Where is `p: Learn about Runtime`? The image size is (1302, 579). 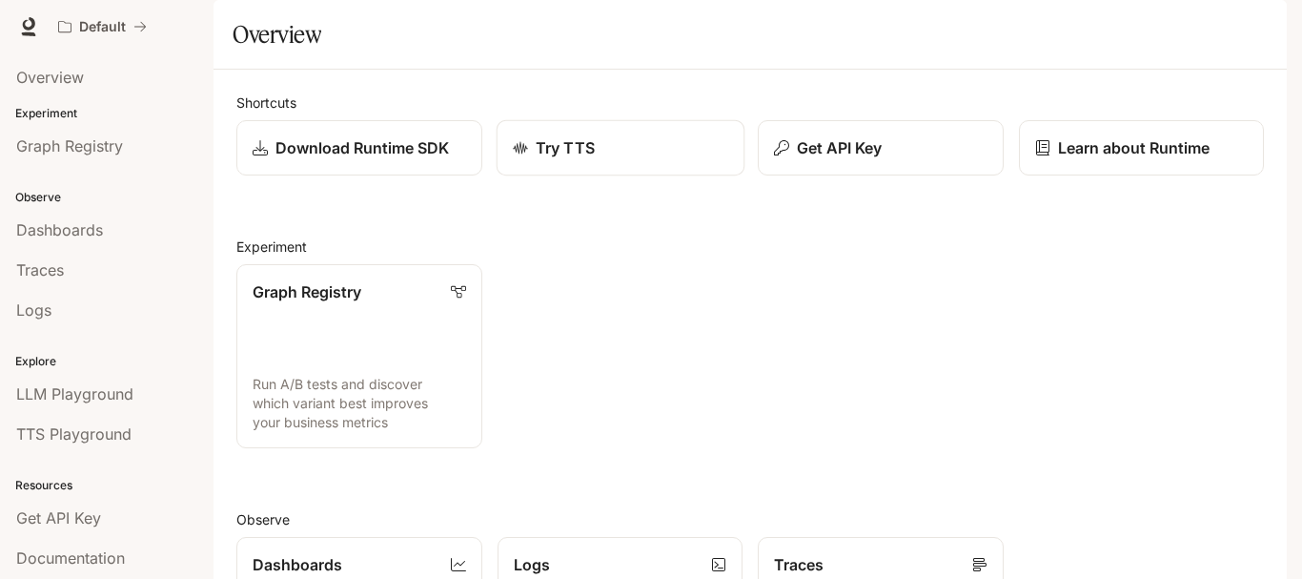 p: Learn about Runtime is located at coordinates (1133, 148).